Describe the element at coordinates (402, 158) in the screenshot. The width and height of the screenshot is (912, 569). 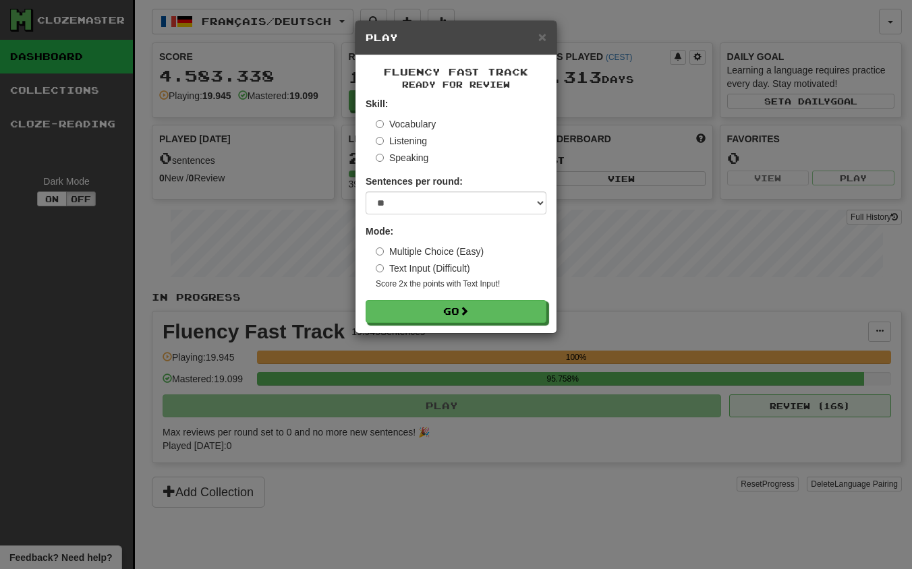
I see `label: Speaking` at that location.